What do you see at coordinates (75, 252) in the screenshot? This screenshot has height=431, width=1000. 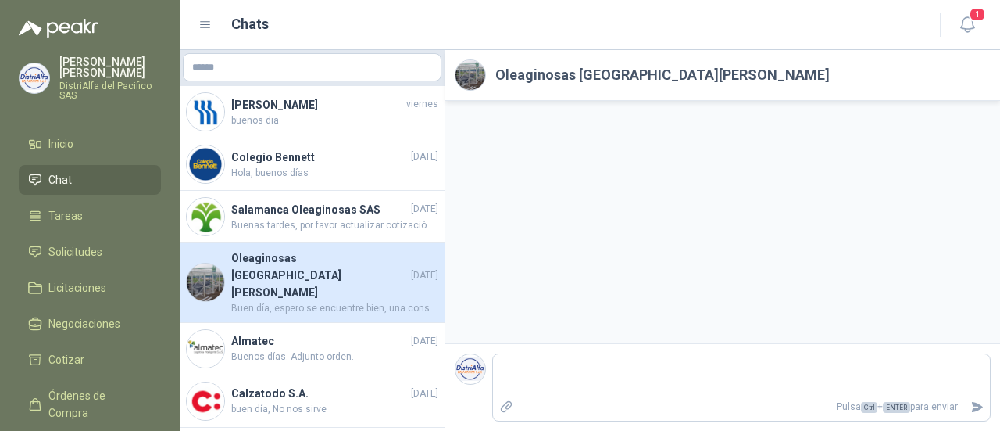 I see `span: Solicitudes` at bounding box center [75, 252].